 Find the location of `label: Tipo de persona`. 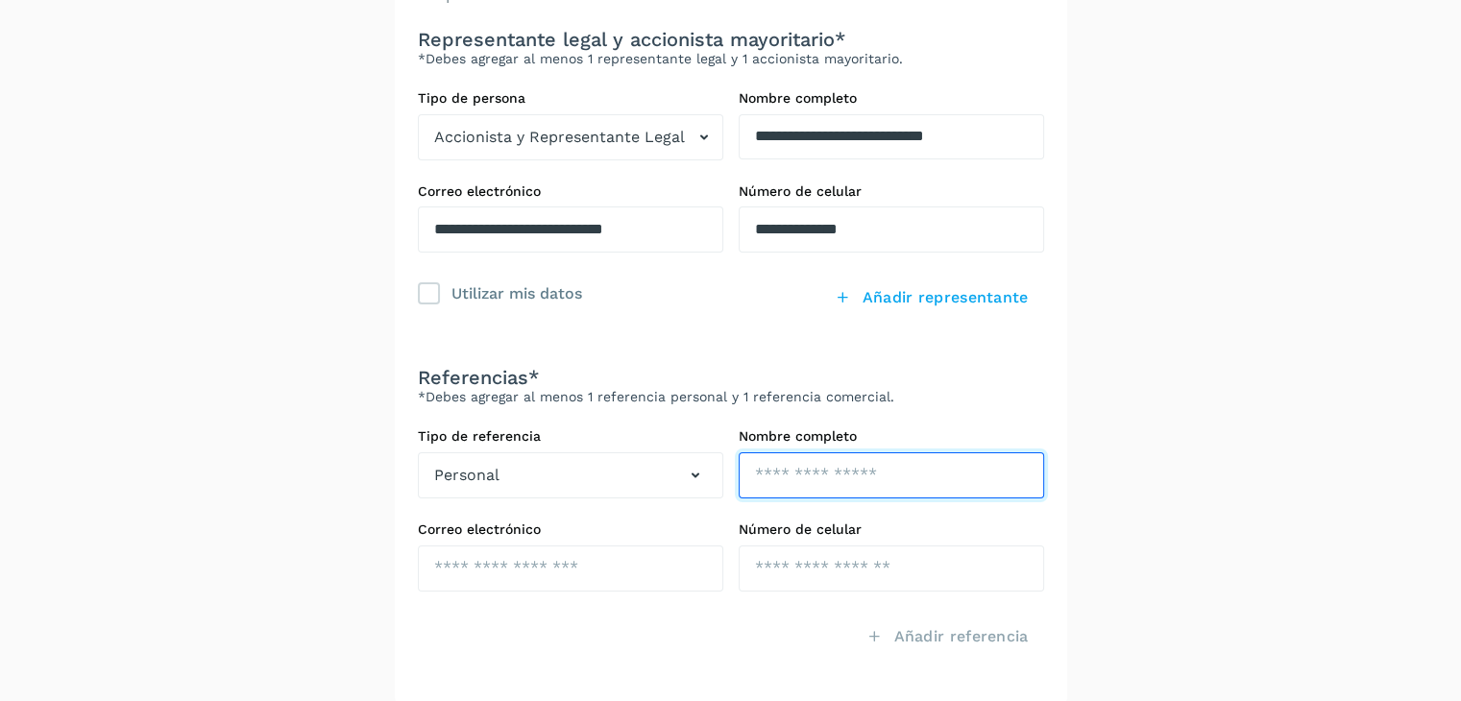

label: Tipo de persona is located at coordinates (571, 98).